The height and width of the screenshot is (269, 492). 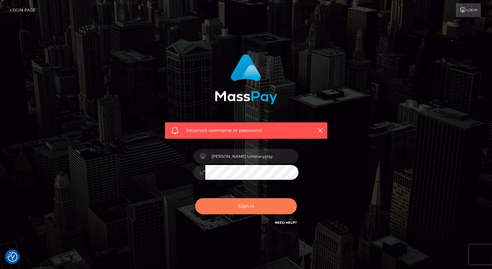 What do you see at coordinates (246, 206) in the screenshot?
I see `button: Sign in` at bounding box center [246, 206].